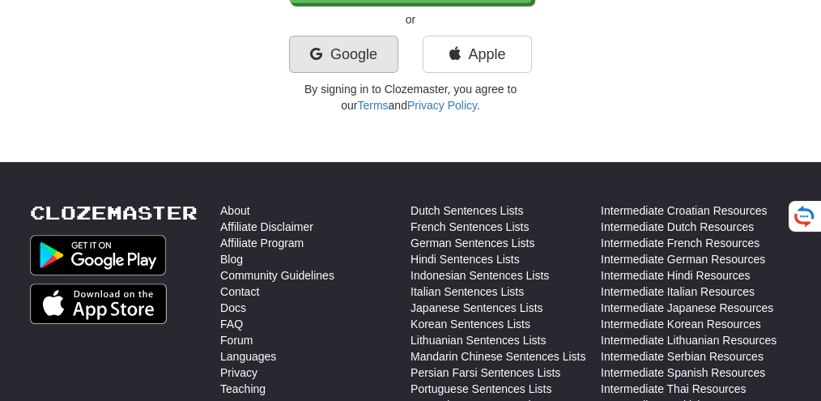 The height and width of the screenshot is (401, 821). I want to click on a: Affiliate Disclaimer, so click(266, 227).